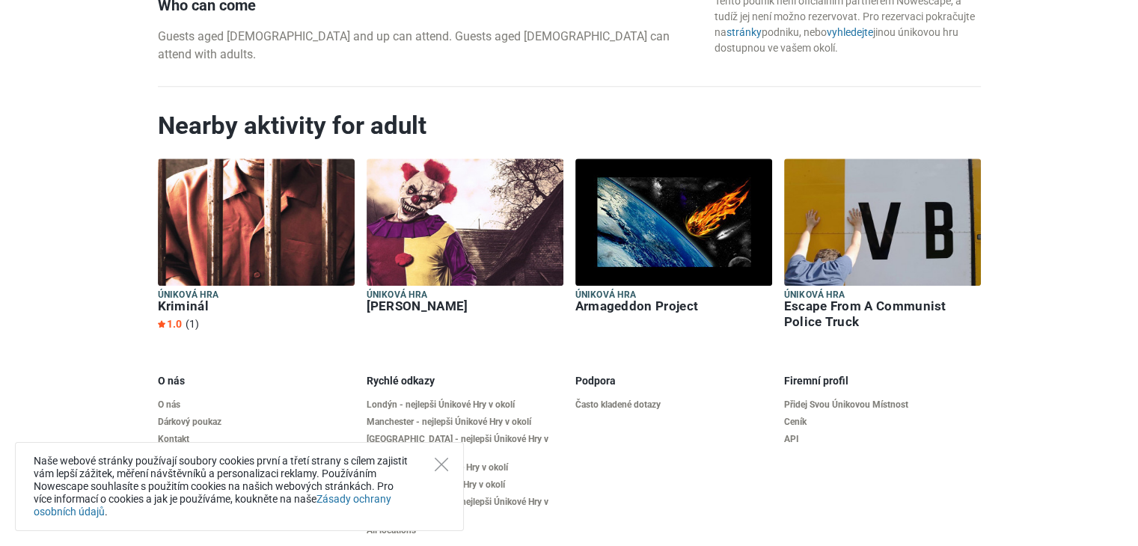  Describe the element at coordinates (170, 324) in the screenshot. I see `span: 1.0` at that location.